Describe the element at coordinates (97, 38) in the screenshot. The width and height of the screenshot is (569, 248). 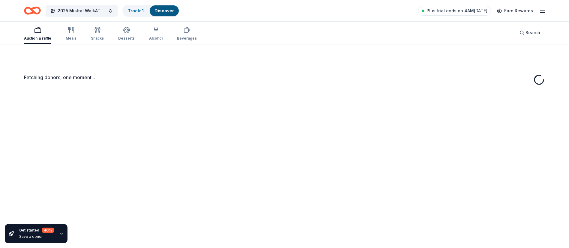
I see `div: Snacks` at that location.